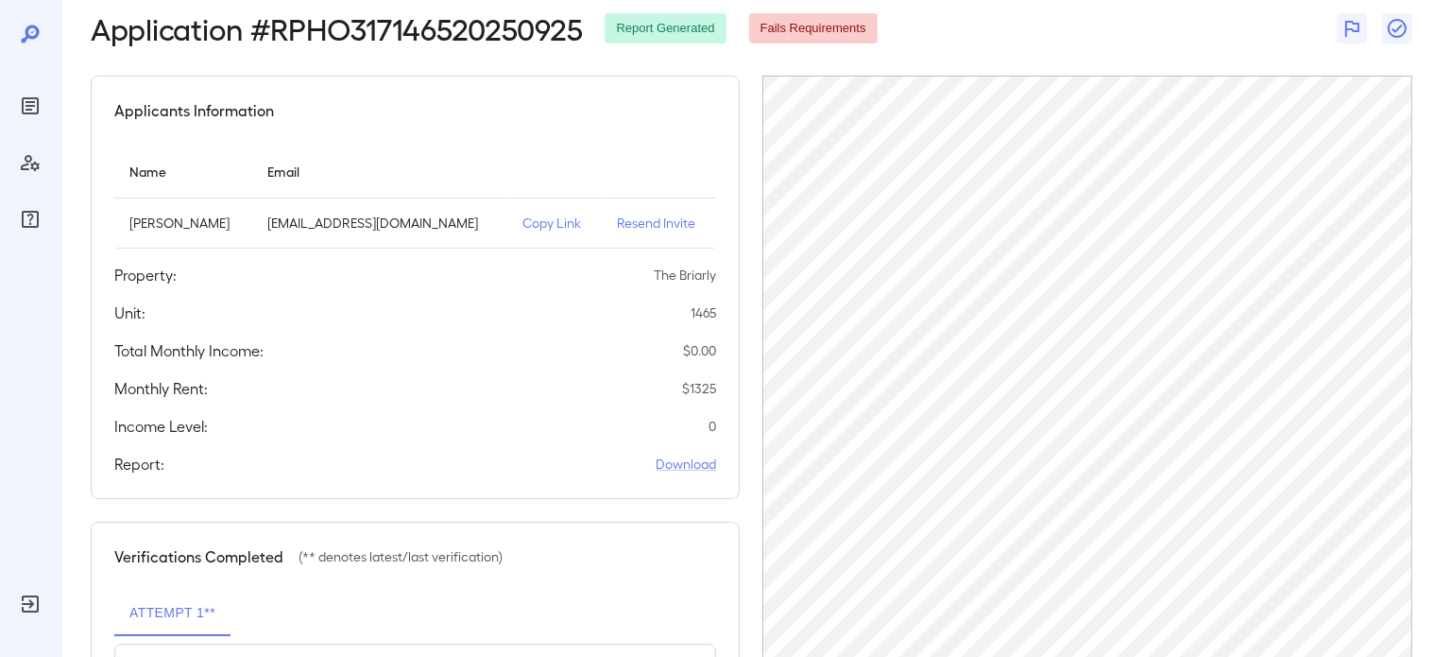 This screenshot has width=1435, height=657. Describe the element at coordinates (139, 464) in the screenshot. I see `h5: Report:` at that location.